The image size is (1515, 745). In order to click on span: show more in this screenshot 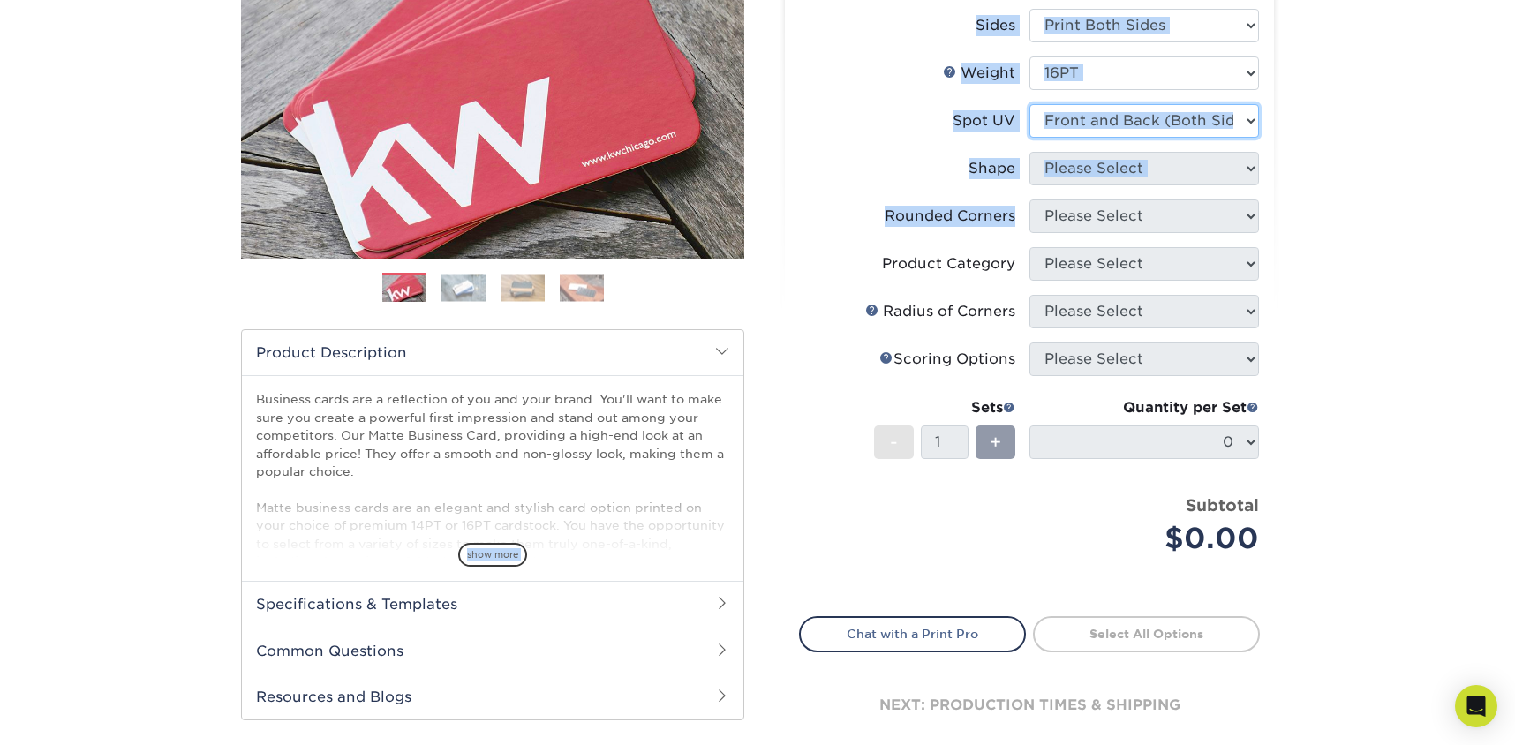, I will do `click(493, 554)`.